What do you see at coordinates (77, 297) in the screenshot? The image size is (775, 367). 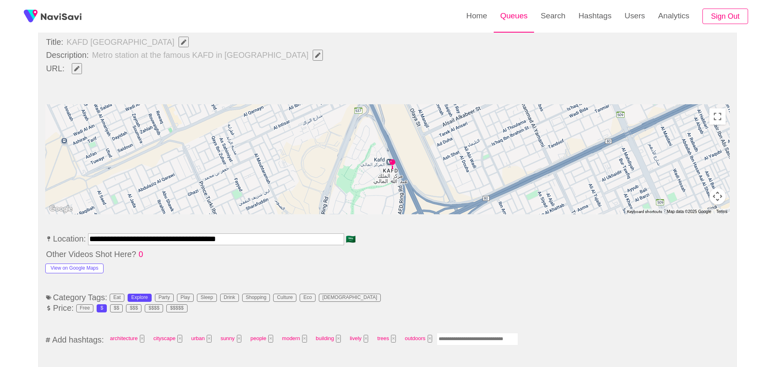 I see `span: Category Tags:` at bounding box center [77, 297].